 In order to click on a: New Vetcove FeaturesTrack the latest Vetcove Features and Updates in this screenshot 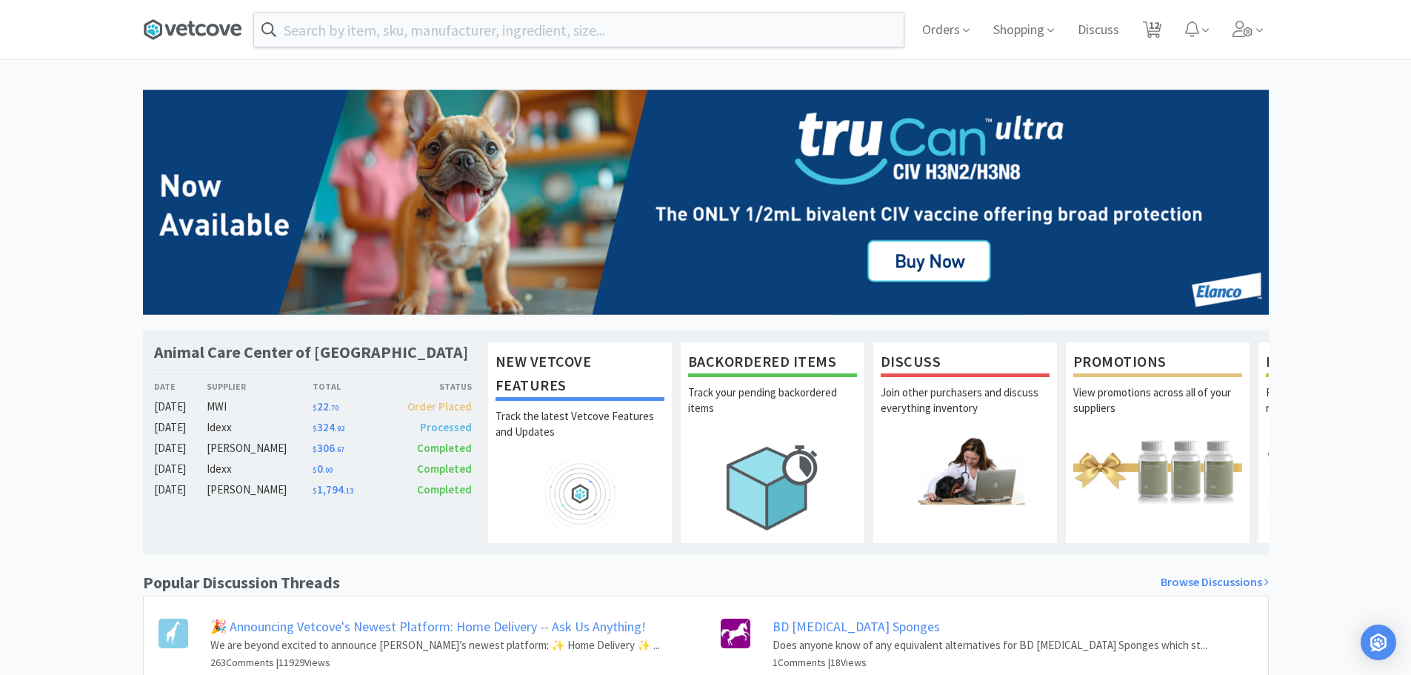, I will do `click(580, 442)`.